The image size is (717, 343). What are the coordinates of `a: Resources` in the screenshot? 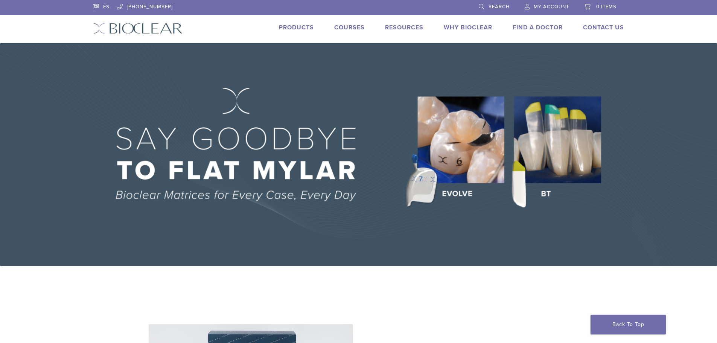 It's located at (404, 27).